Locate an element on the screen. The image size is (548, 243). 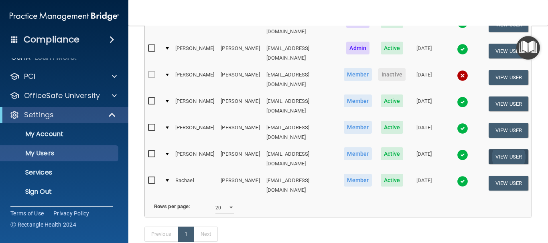
button: Open Resource Center is located at coordinates (528, 48).